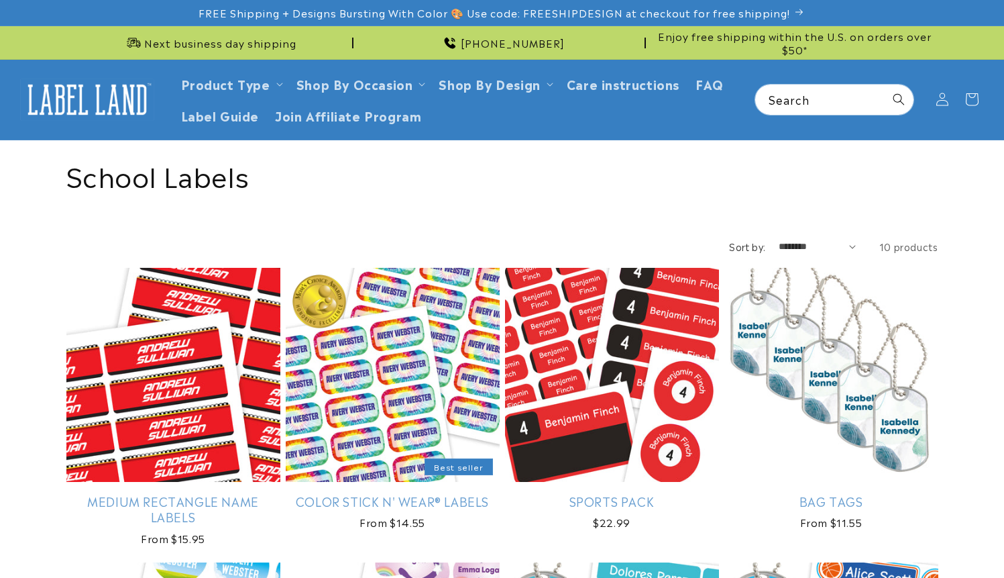  I want to click on span: Join Affiliate Program, so click(348, 115).